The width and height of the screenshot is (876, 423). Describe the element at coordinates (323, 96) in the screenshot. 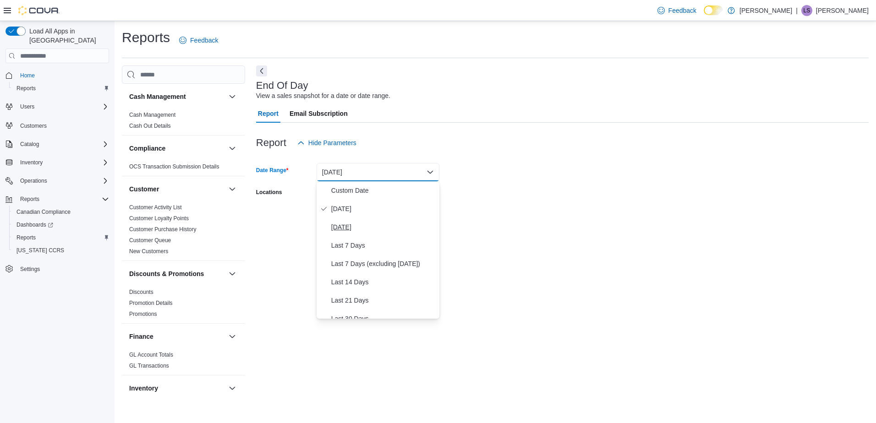

I see `div: View a sales snapshot for a date or date range.` at that location.